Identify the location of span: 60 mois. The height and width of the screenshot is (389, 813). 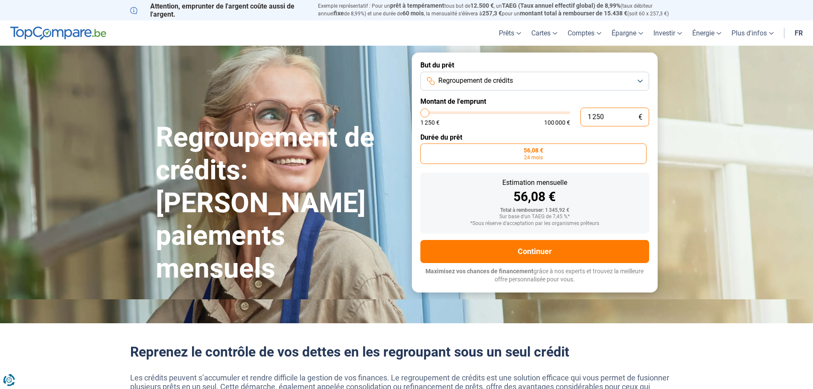
(413, 13).